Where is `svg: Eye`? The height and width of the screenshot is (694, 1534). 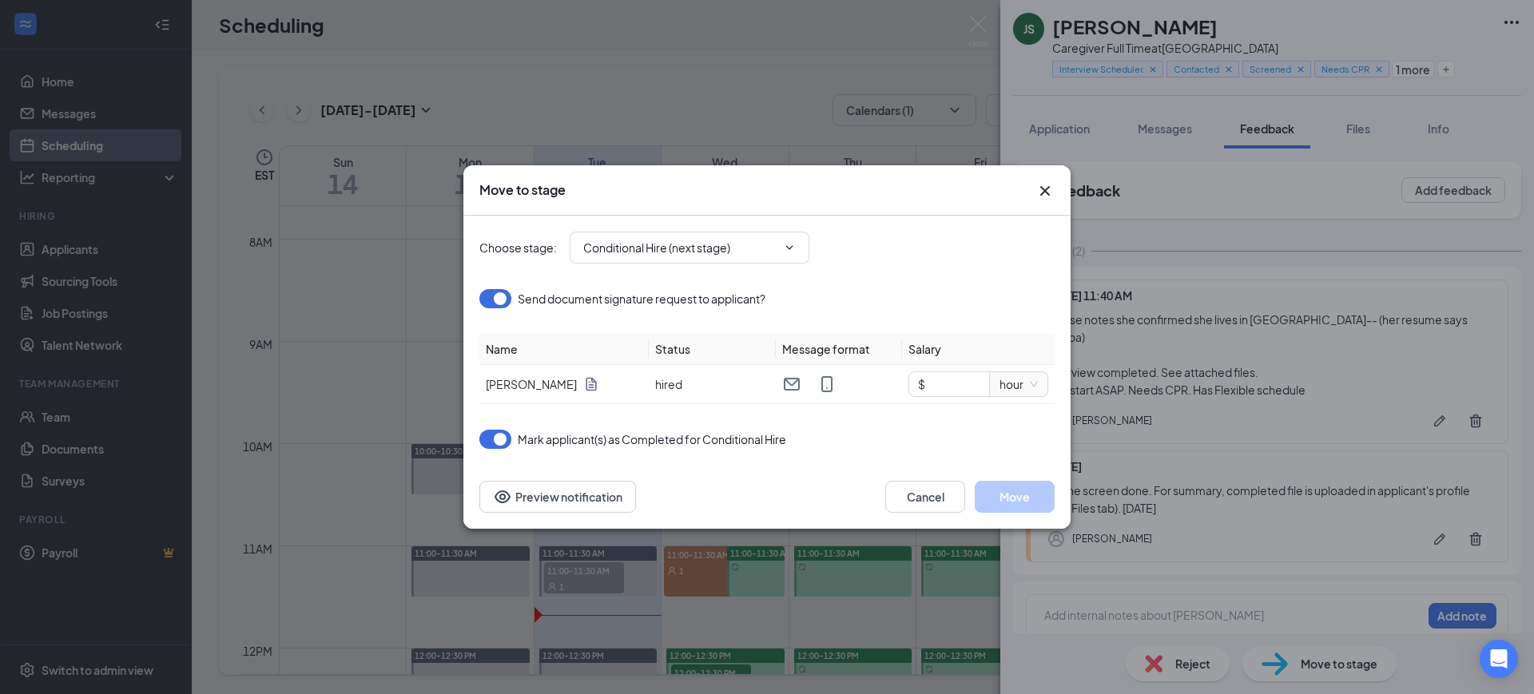 svg: Eye is located at coordinates (503, 497).